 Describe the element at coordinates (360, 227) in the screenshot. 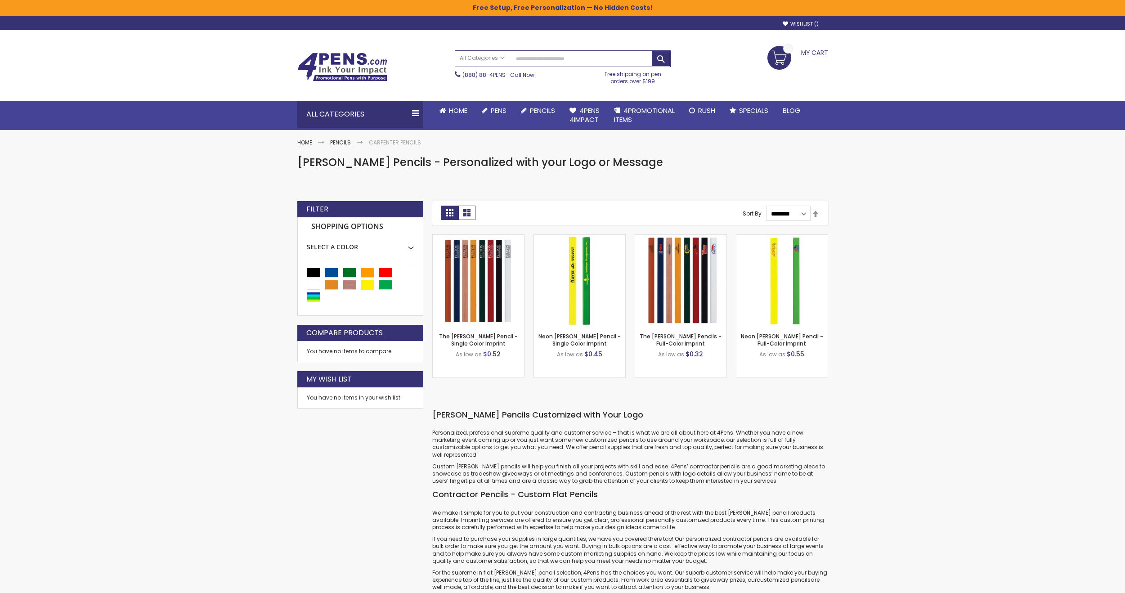

I see `strong: Shopping Options` at that location.